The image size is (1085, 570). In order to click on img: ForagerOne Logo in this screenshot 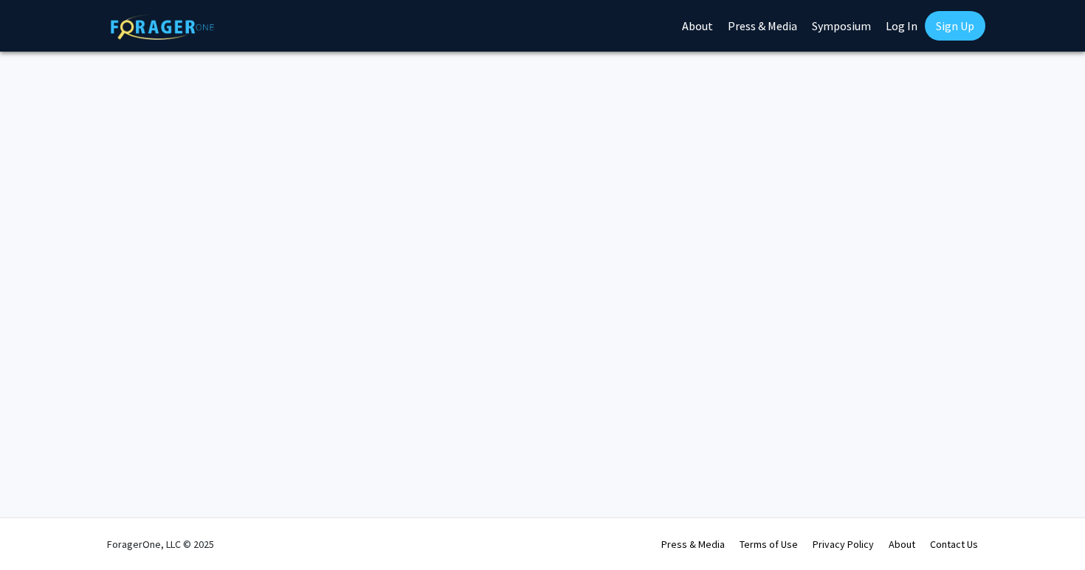, I will do `click(162, 27)`.